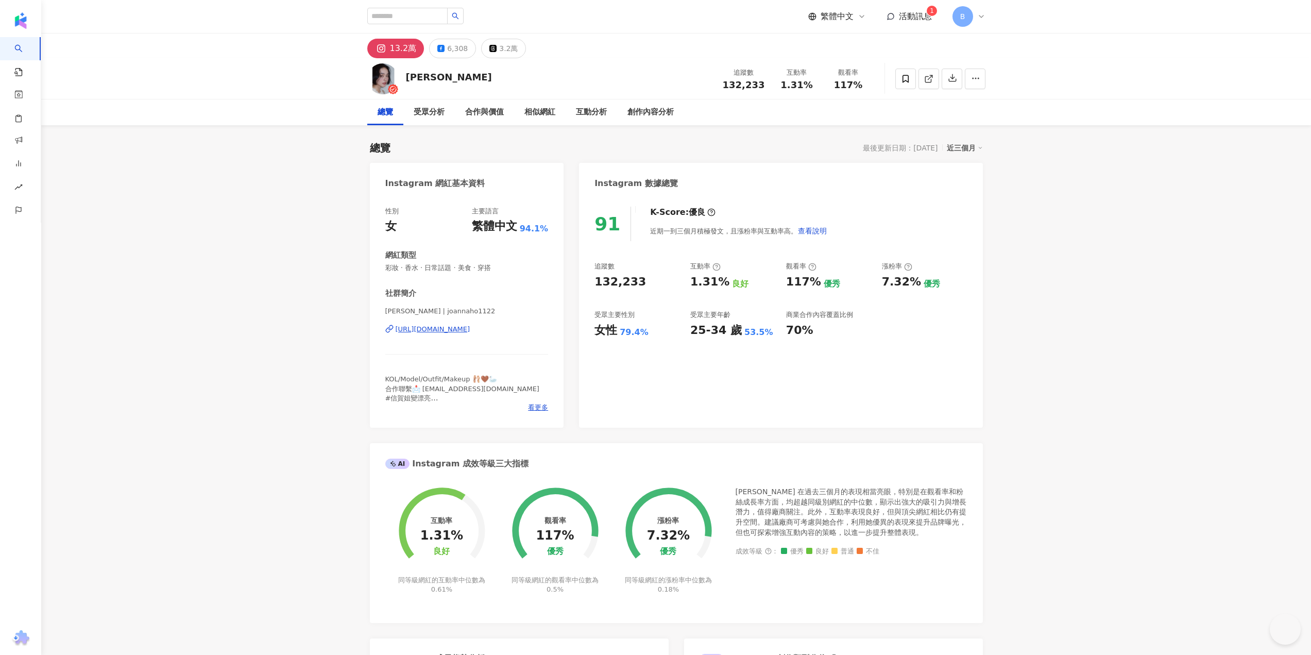 The width and height of the screenshot is (1311, 655). What do you see at coordinates (401, 293) in the screenshot?
I see `div: 社群簡介` at bounding box center [401, 293].